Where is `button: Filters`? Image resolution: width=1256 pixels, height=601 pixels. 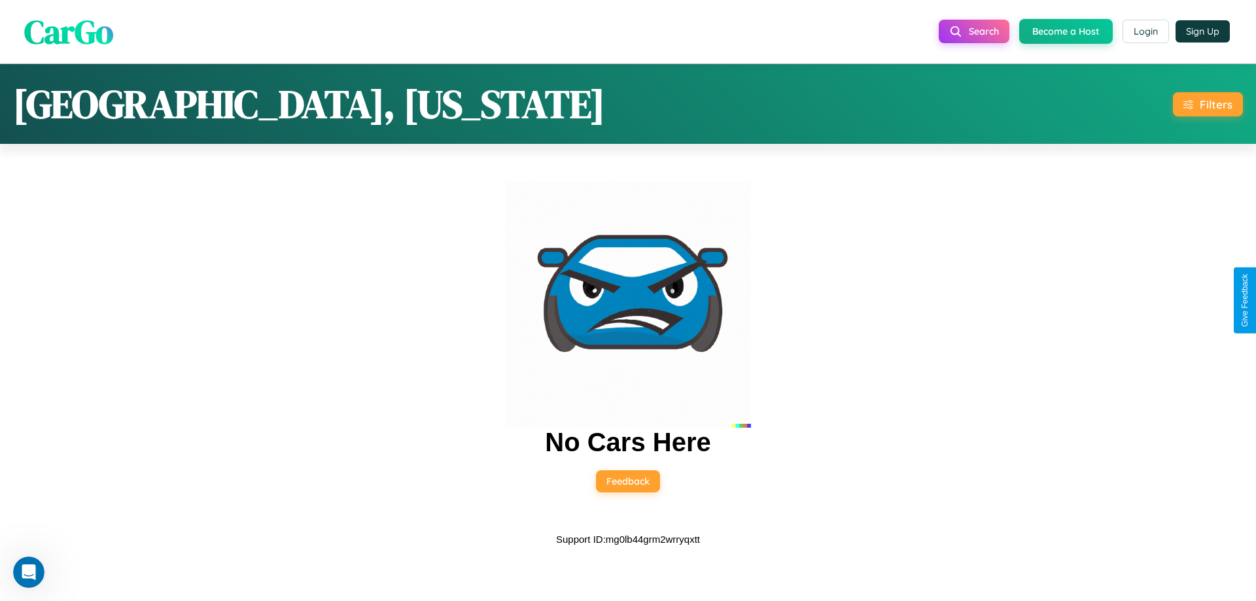 button: Filters is located at coordinates (1208, 104).